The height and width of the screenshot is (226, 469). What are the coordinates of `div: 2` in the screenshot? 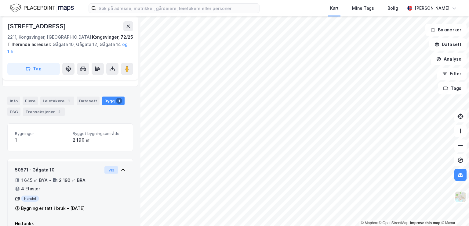 It's located at (59, 112).